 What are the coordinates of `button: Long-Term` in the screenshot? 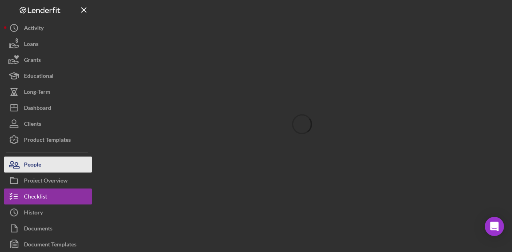 It's located at (48, 92).